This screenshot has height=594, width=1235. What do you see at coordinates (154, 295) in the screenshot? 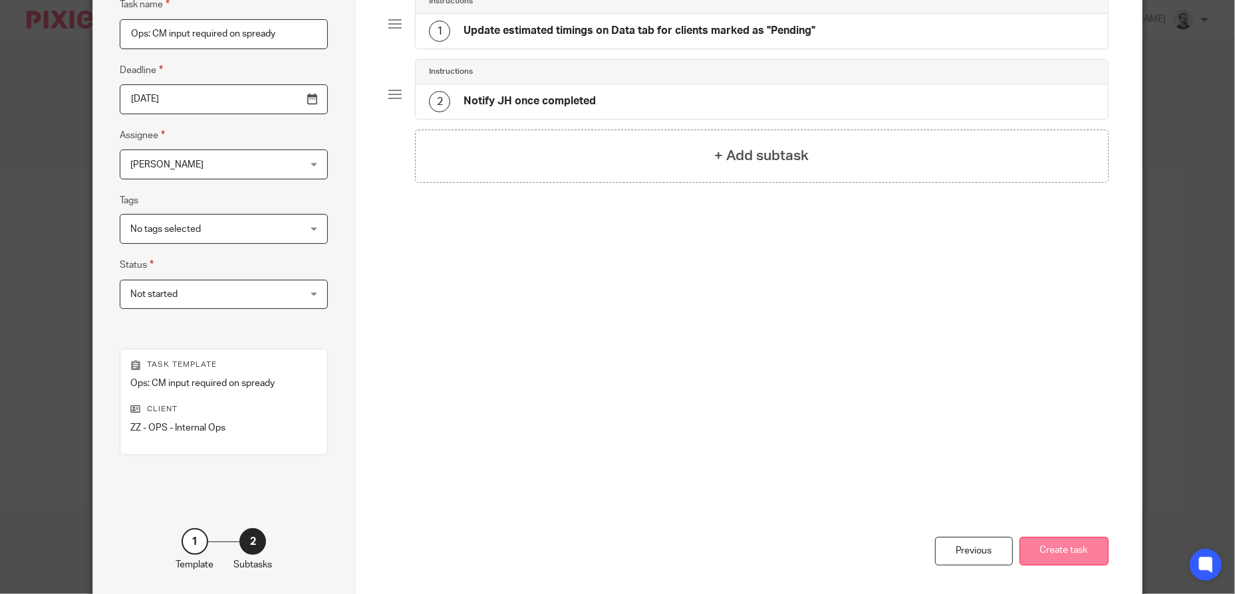
I see `span: Not started` at bounding box center [154, 295].